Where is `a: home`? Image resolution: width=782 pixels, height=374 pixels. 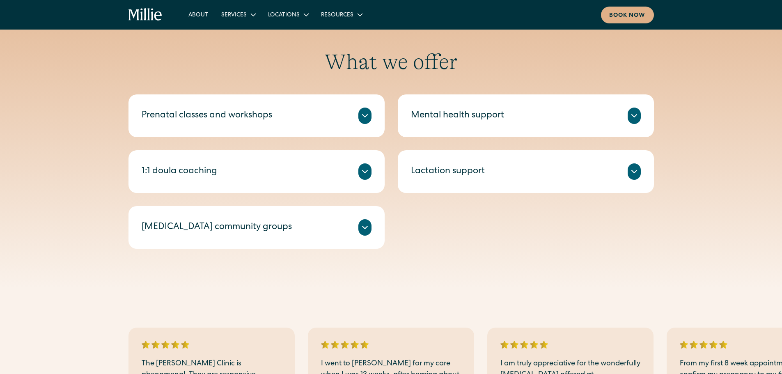 a: home is located at coordinates (145, 15).